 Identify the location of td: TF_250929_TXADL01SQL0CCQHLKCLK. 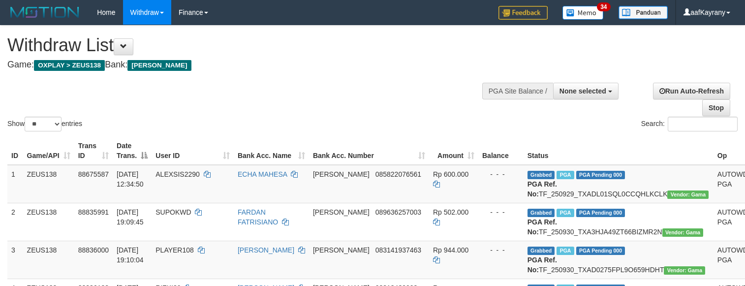
(618, 184).